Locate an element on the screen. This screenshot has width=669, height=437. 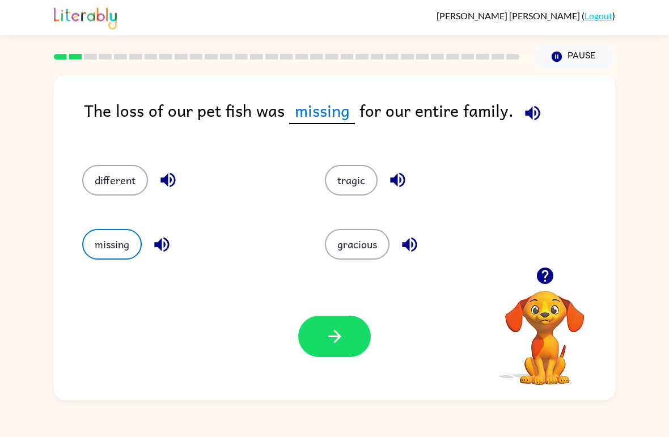
button: different is located at coordinates (115, 180).